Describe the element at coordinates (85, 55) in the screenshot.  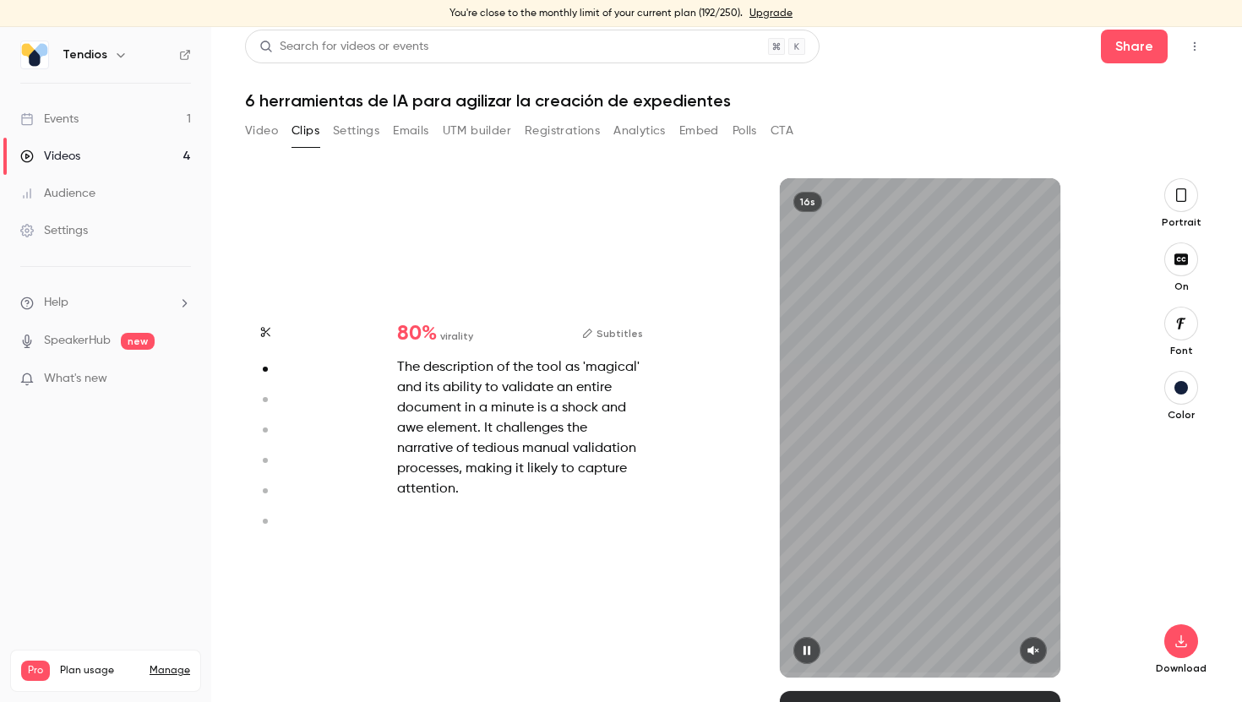
I see `h6: Tendios` at that location.